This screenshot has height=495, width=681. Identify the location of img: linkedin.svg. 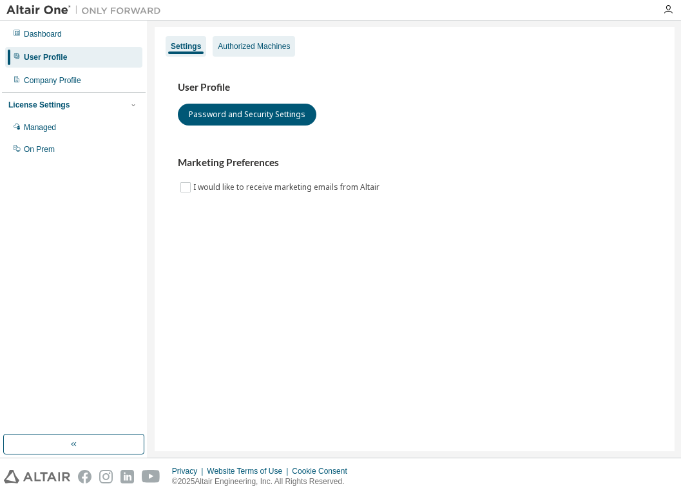
(127, 477).